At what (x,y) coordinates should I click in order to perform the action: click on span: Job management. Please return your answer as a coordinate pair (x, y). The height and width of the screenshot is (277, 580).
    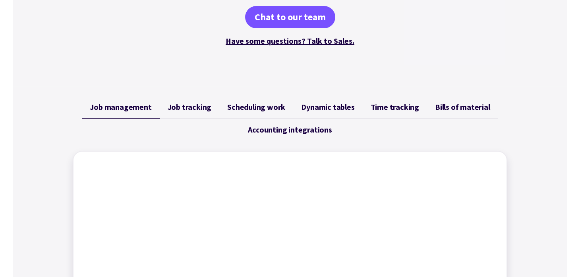
    Looking at the image, I should click on (120, 107).